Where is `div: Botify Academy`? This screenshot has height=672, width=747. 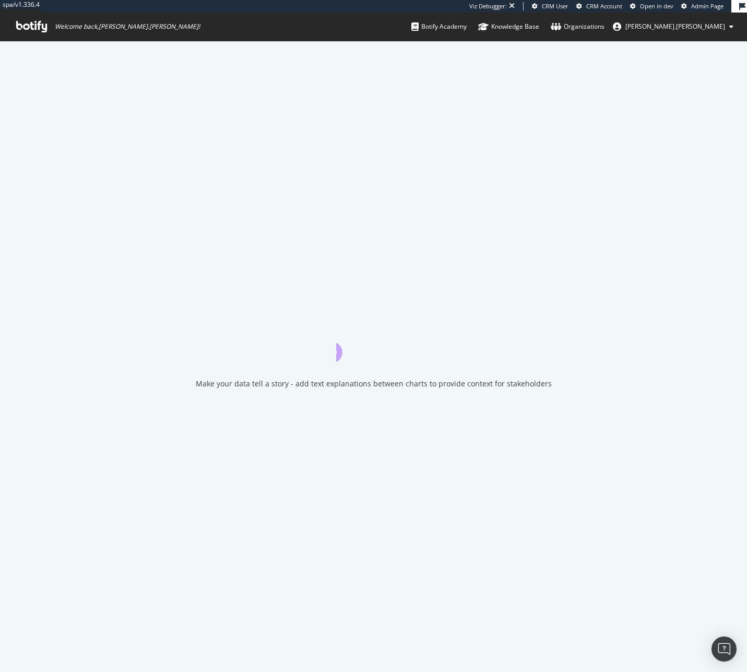
div: Botify Academy is located at coordinates (439, 27).